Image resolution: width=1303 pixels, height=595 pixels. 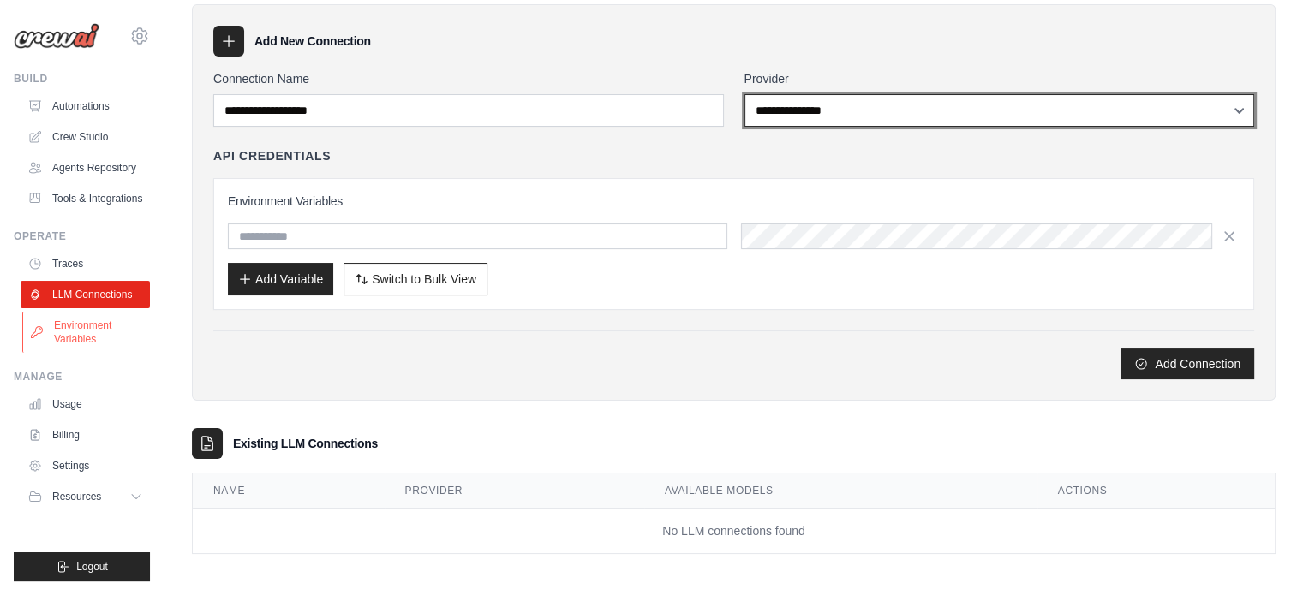 I want to click on label: Connection Name, so click(x=469, y=79).